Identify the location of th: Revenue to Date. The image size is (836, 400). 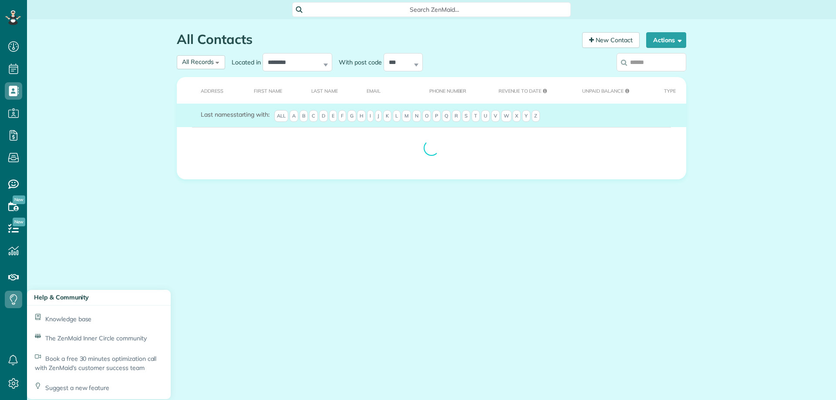
(527, 90).